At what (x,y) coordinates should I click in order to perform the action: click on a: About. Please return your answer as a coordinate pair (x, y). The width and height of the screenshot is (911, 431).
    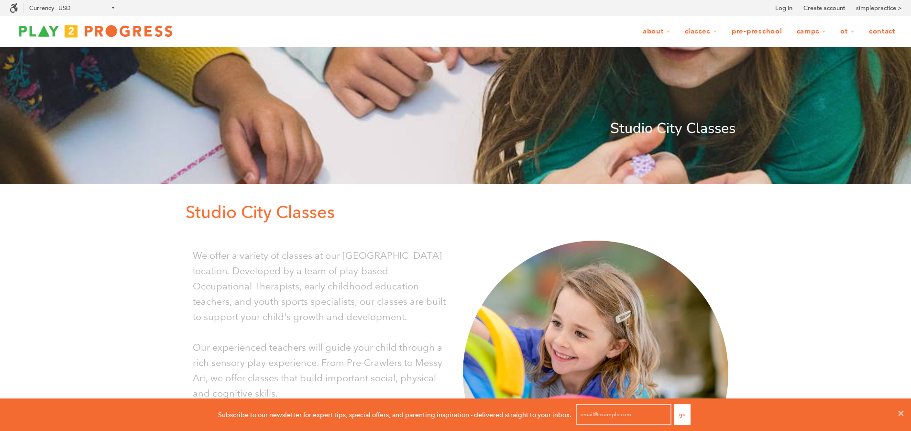
    Looking at the image, I should click on (656, 32).